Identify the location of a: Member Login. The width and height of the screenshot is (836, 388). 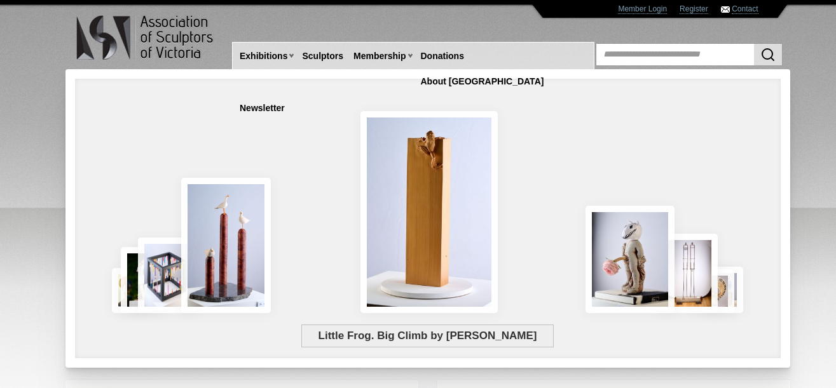
(642, 9).